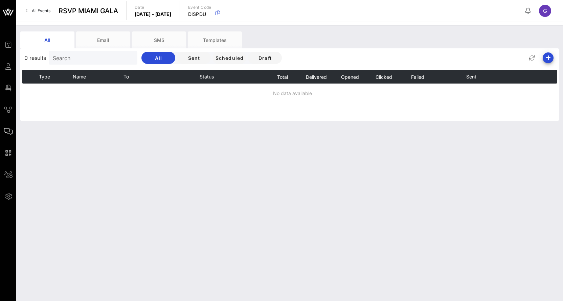 The image size is (563, 301). I want to click on th: Delivered, so click(316, 77).